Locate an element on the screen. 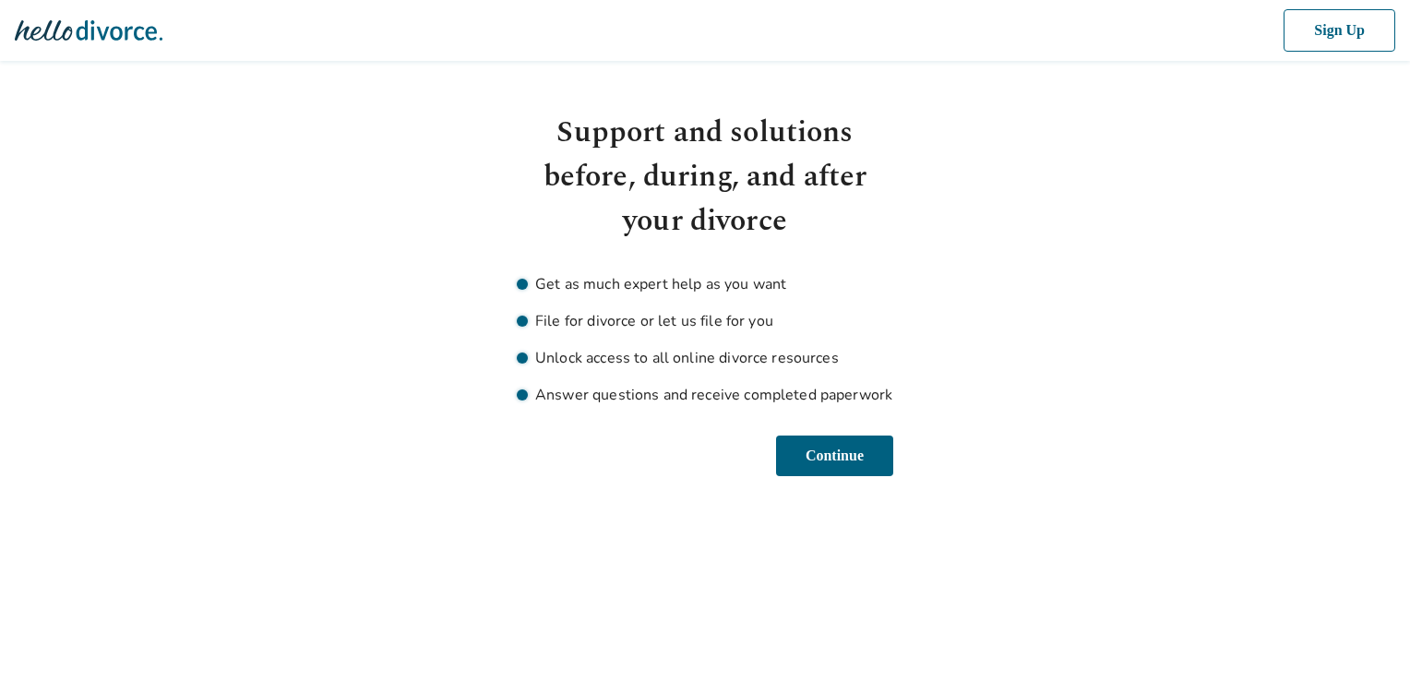 The image size is (1410, 681). li: Get as much expert help as you want is located at coordinates (705, 284).